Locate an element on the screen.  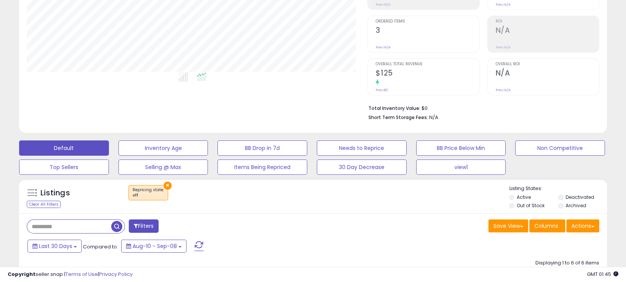
span: N/A is located at coordinates (433, 117).